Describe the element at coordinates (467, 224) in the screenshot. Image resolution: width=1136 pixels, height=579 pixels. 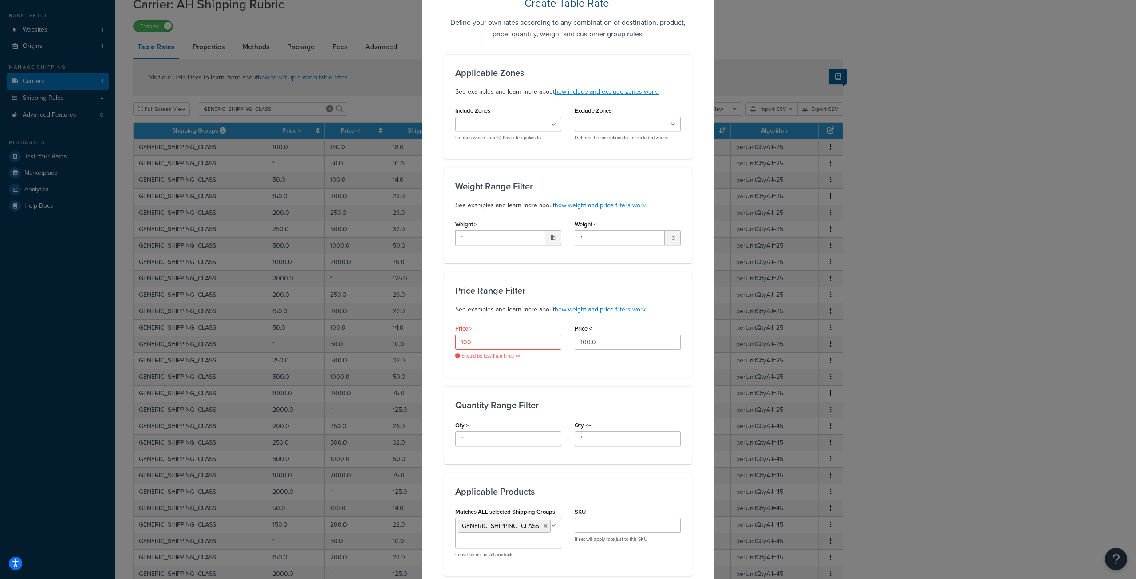
I see `label: Weight >` at that location.